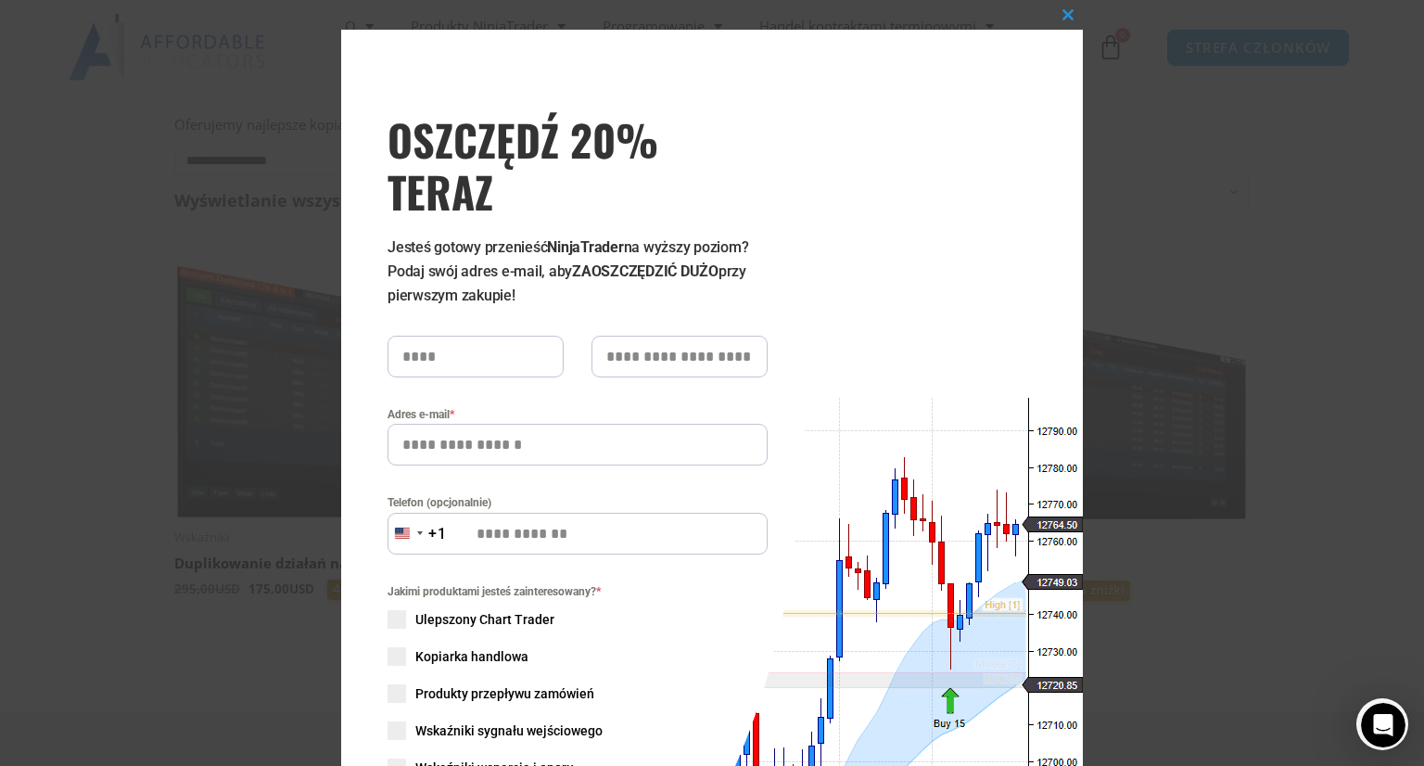  What do you see at coordinates (439, 502) in the screenshot?
I see `font: Telefon (opcjonalnie)` at bounding box center [439, 502].